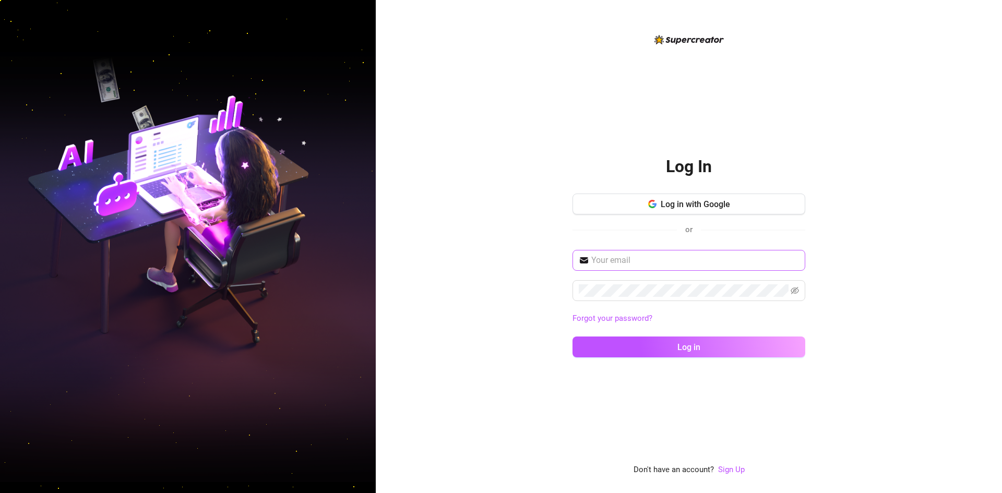 The height and width of the screenshot is (493, 1002). Describe the element at coordinates (689, 347) in the screenshot. I see `button: Log in` at that location.